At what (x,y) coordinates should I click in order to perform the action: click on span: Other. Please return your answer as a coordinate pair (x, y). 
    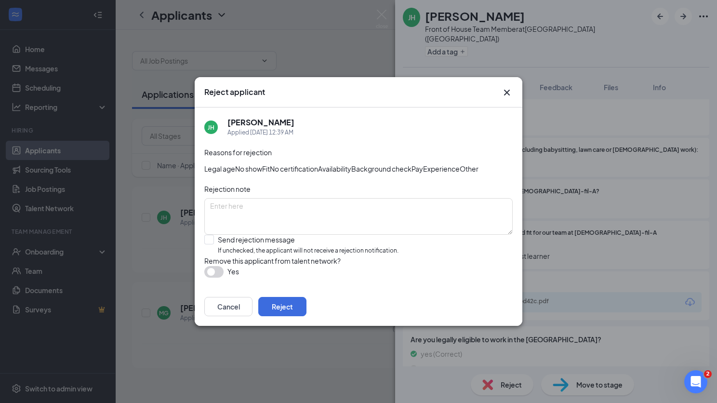
    Looking at the image, I should click on (469, 169).